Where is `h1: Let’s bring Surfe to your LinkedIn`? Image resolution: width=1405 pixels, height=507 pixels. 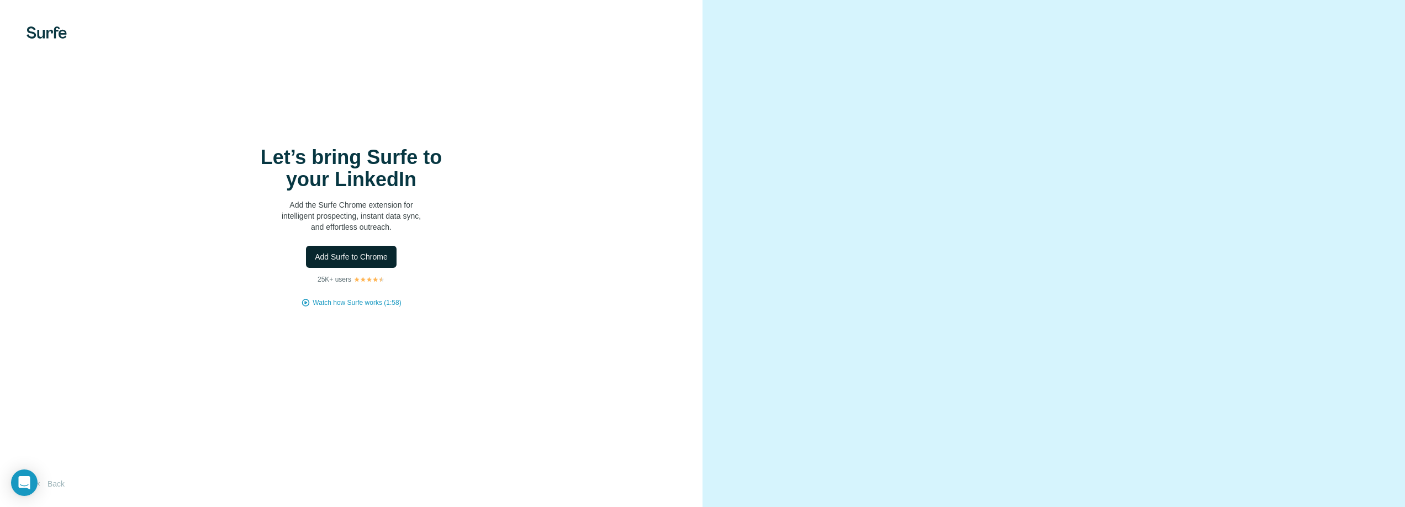 h1: Let’s bring Surfe to your LinkedIn is located at coordinates (351, 169).